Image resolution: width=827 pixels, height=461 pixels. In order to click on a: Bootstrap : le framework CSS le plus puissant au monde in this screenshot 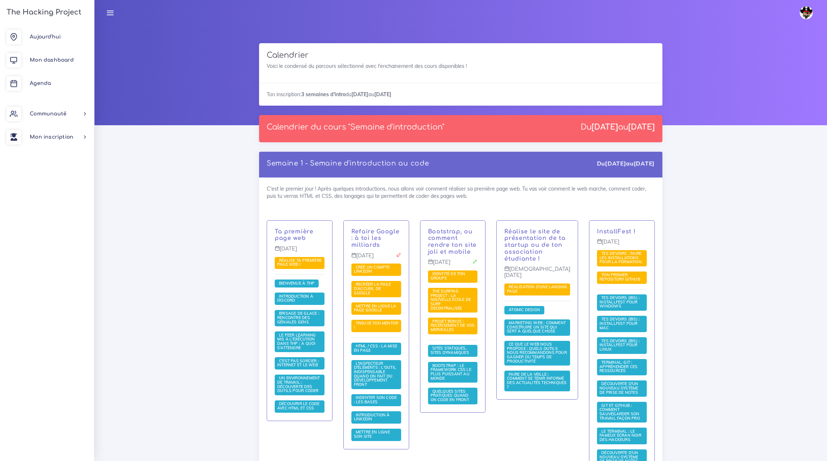, I will do `click(451, 372)`.